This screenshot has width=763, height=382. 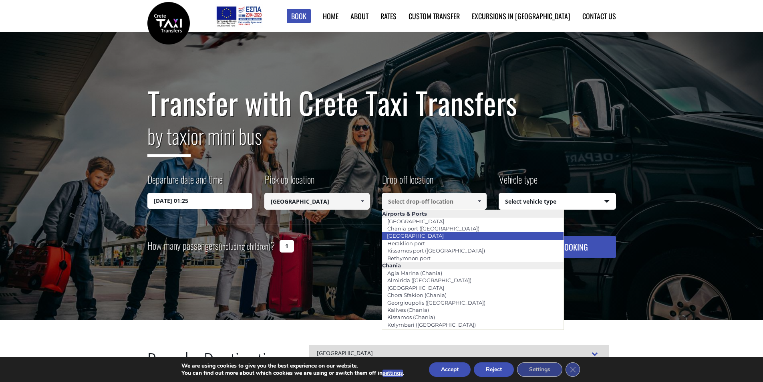 I want to click on h1: Transfer with Crete Taxi Transfers, so click(x=382, y=103).